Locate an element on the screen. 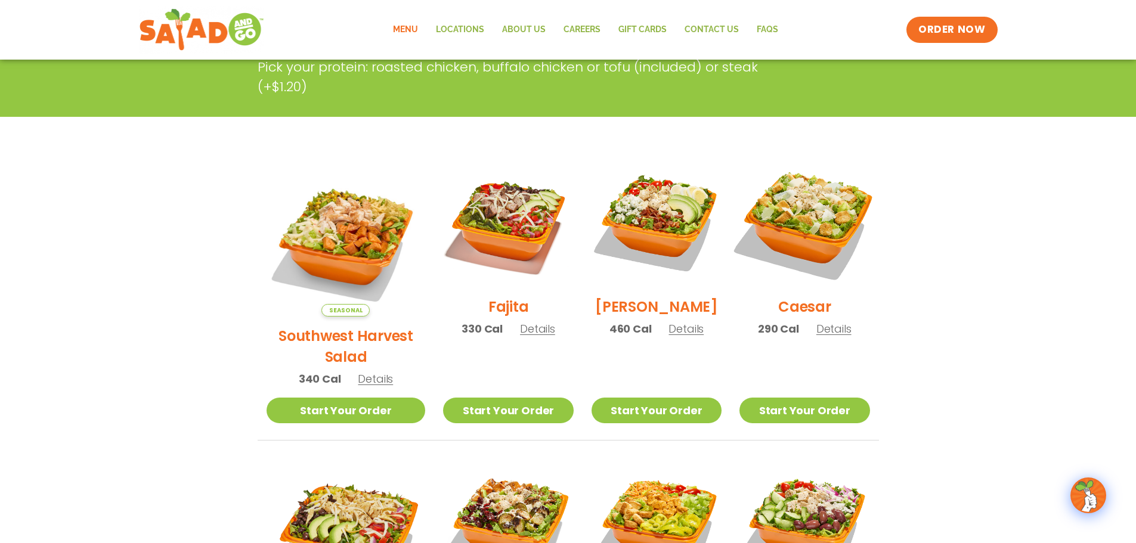  p: Pick your protein: roasted chicken, buffalo chicken or tofu (included) or steak (+$1.20) is located at coordinates (523, 77).